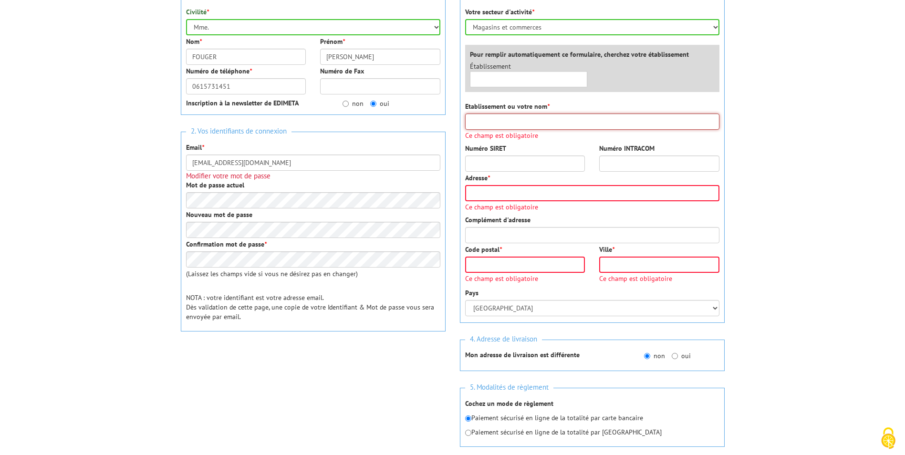  I want to click on label: Numéro INTRACOM, so click(627, 148).